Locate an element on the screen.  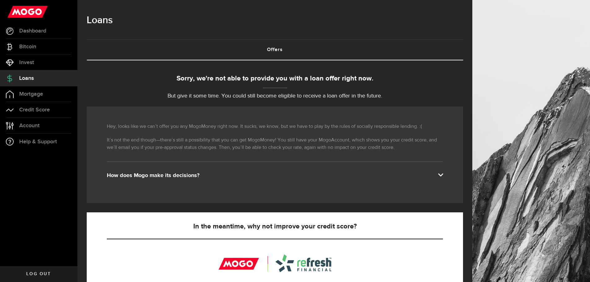
p: But give it some time. You could still become eligible to receive a loan offer in the future. is located at coordinates (274, 96).